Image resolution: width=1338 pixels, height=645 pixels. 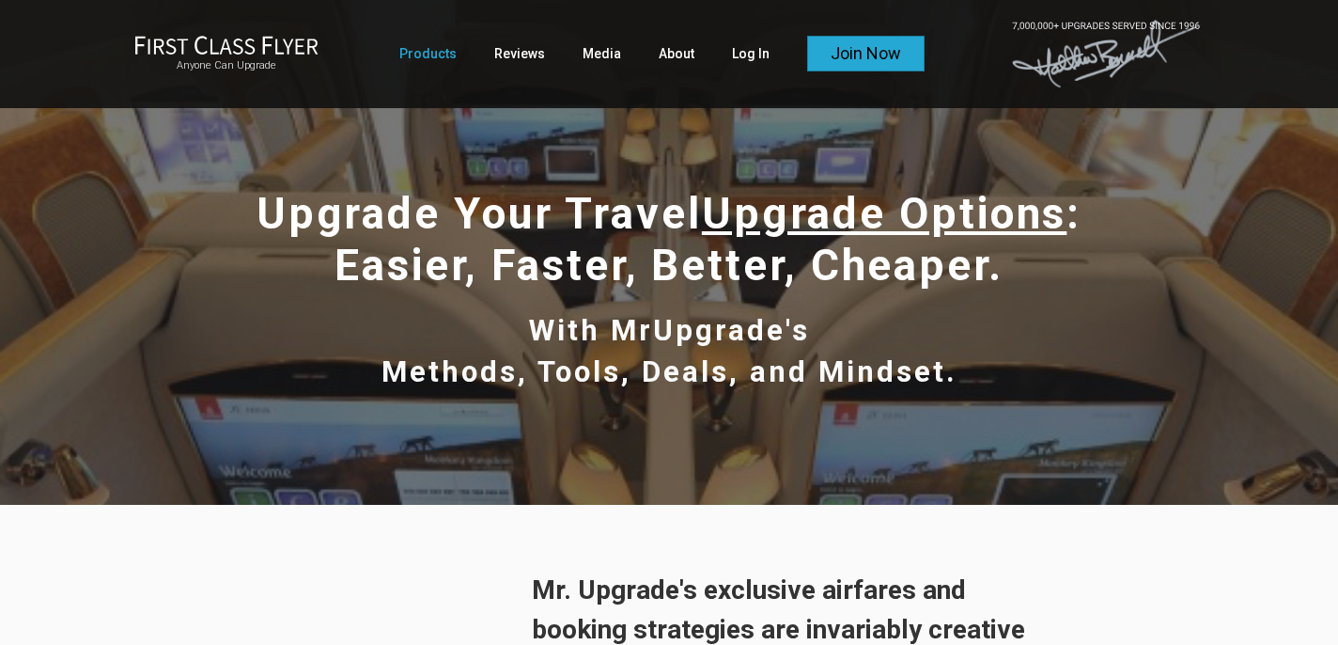 I want to click on a: First Class FlyerAnyone Can Upgrade, so click(x=226, y=54).